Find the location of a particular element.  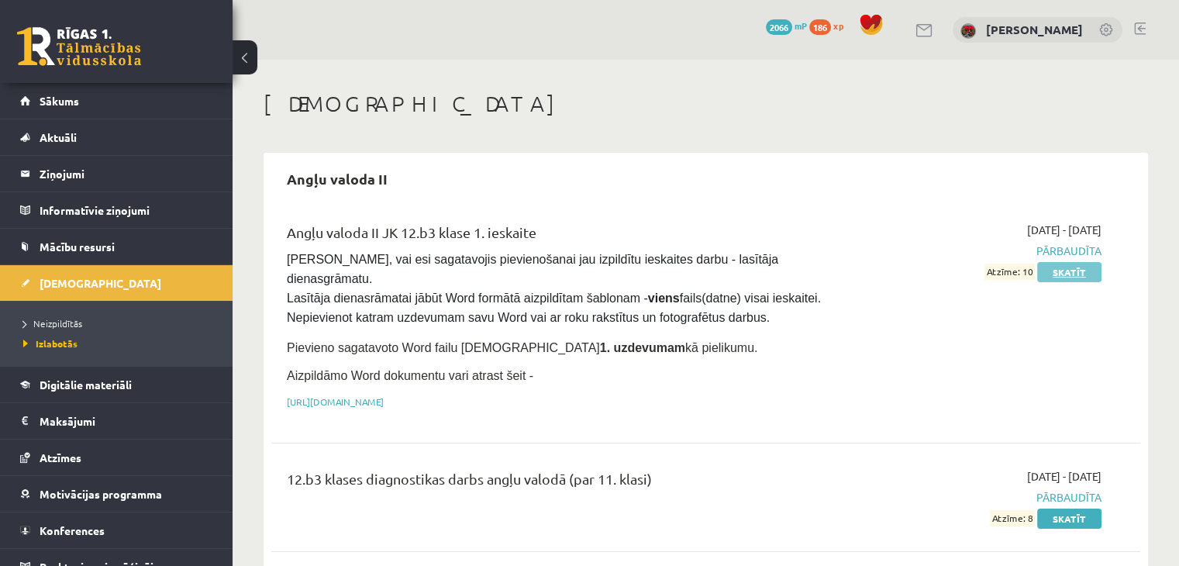

a: 2066 mP is located at coordinates (786, 26).